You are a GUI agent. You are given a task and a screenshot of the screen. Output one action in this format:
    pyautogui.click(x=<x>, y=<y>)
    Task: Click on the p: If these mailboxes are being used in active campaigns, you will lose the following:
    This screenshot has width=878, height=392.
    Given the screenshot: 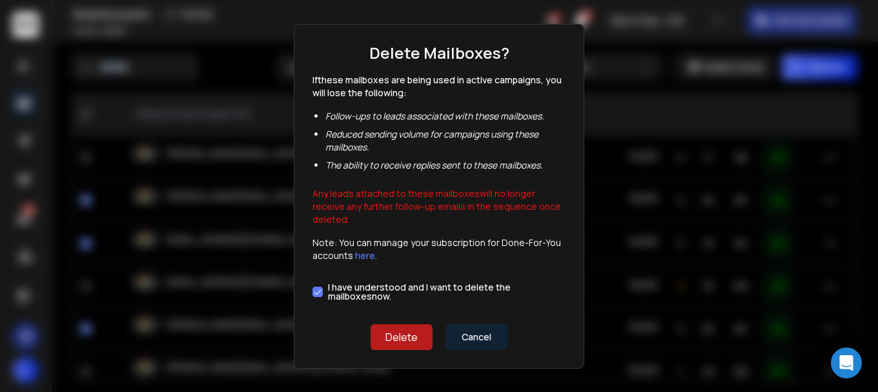 What is the action you would take?
    pyautogui.click(x=439, y=86)
    